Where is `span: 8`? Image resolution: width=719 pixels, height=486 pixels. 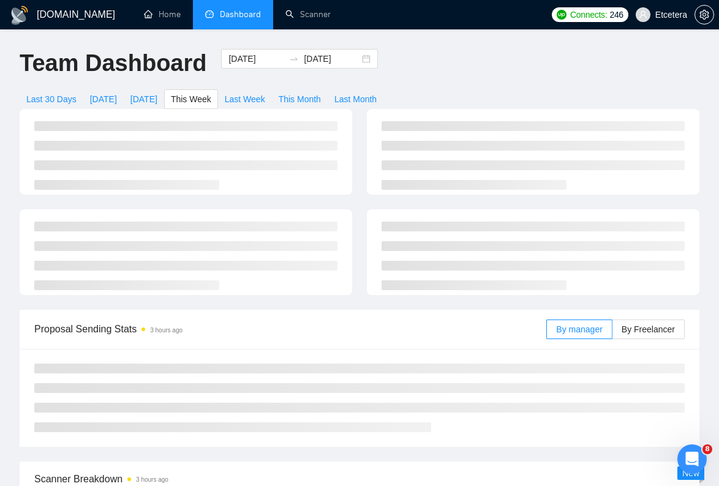
span: 8 is located at coordinates (707, 450).